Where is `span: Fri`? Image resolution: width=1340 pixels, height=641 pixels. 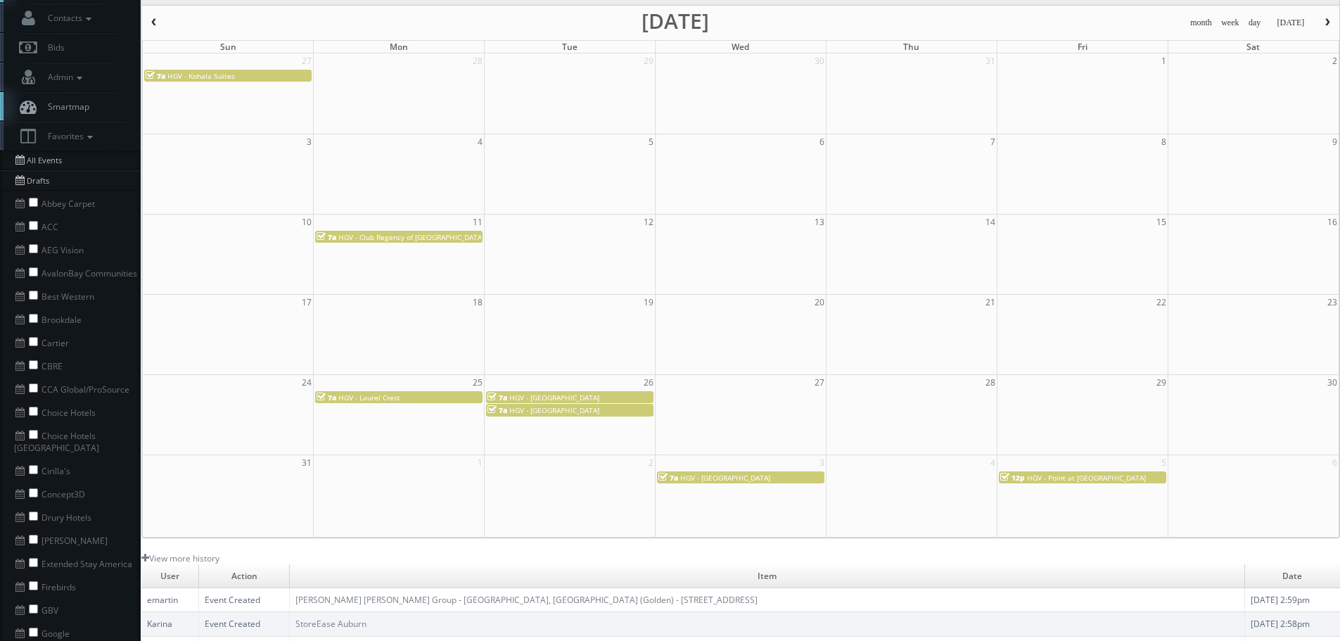
span: Fri is located at coordinates (1083, 46).